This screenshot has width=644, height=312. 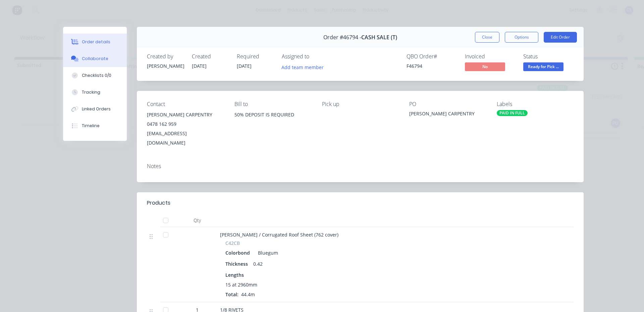 I want to click on div: Timeline, so click(x=91, y=126).